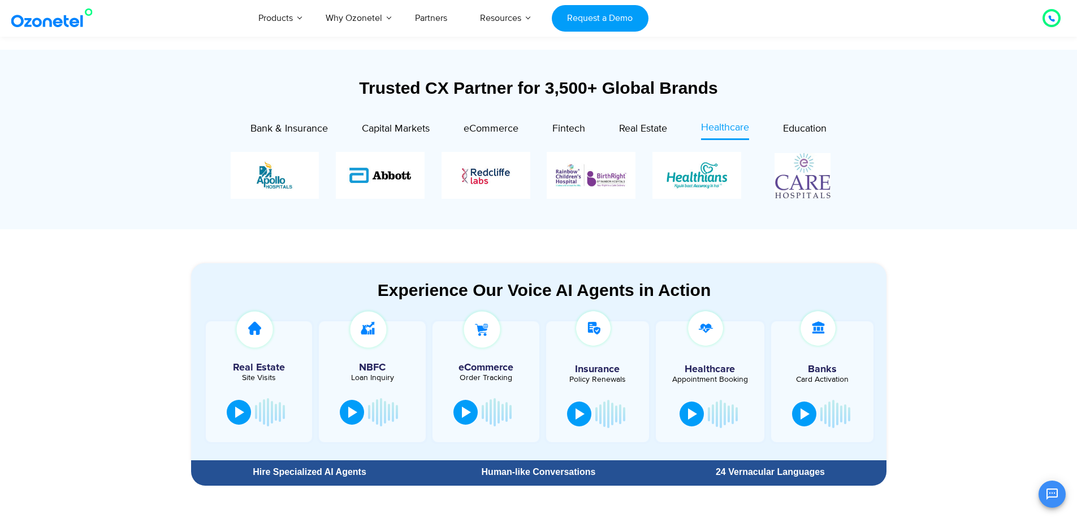 Image resolution: width=1077 pixels, height=519 pixels. I want to click on div: Human-like Conversations, so click(538, 472).